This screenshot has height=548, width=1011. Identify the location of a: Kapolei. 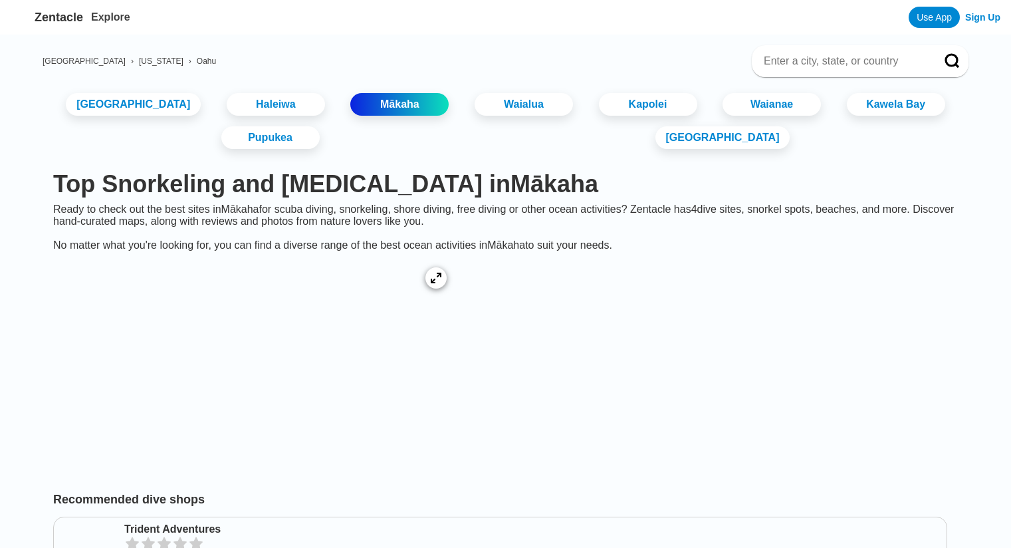
(648, 104).